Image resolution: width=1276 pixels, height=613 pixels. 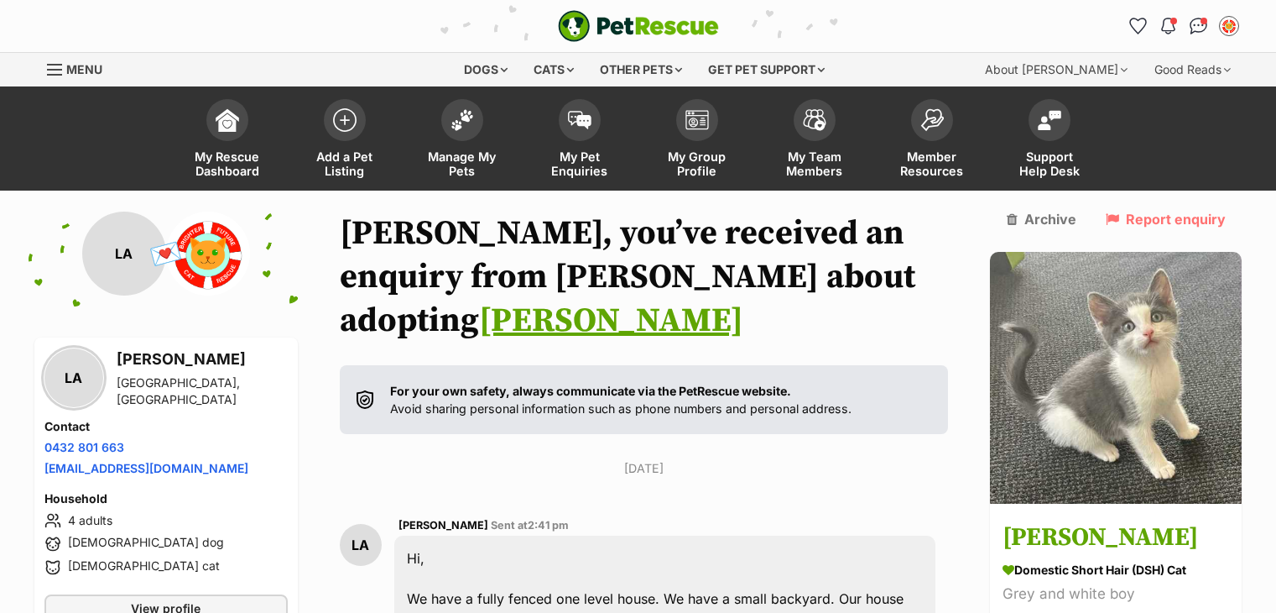 I want to click on a: Add a Pet Listing, so click(x=345, y=140).